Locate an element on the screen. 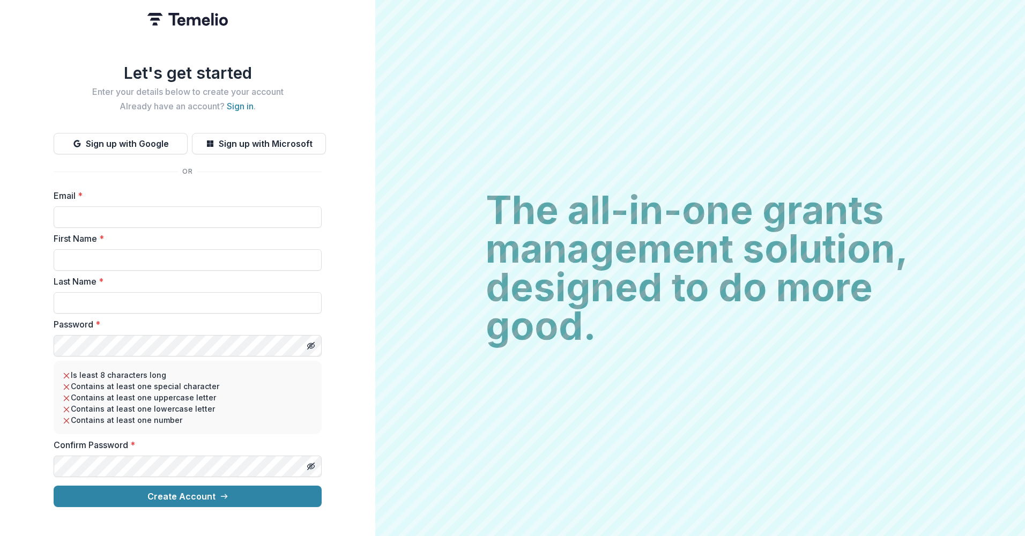 This screenshot has width=1025, height=536. label: Password is located at coordinates (184, 324).